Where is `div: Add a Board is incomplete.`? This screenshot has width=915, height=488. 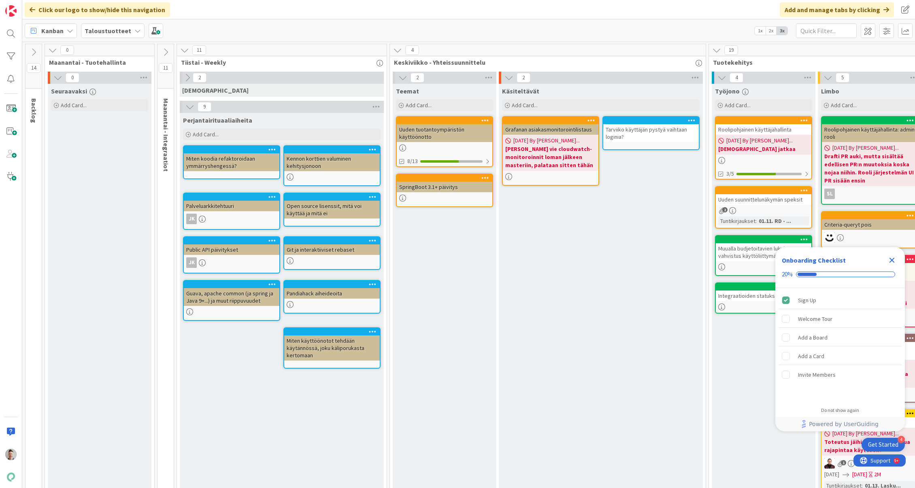
div: Add a Board is incomplete. is located at coordinates (840, 338).